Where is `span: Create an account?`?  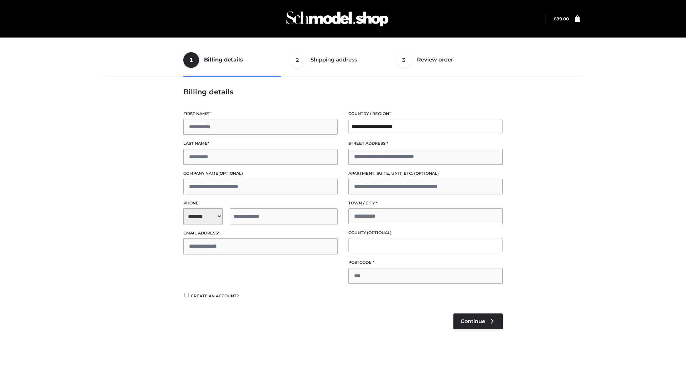
span: Create an account? is located at coordinates (215, 296).